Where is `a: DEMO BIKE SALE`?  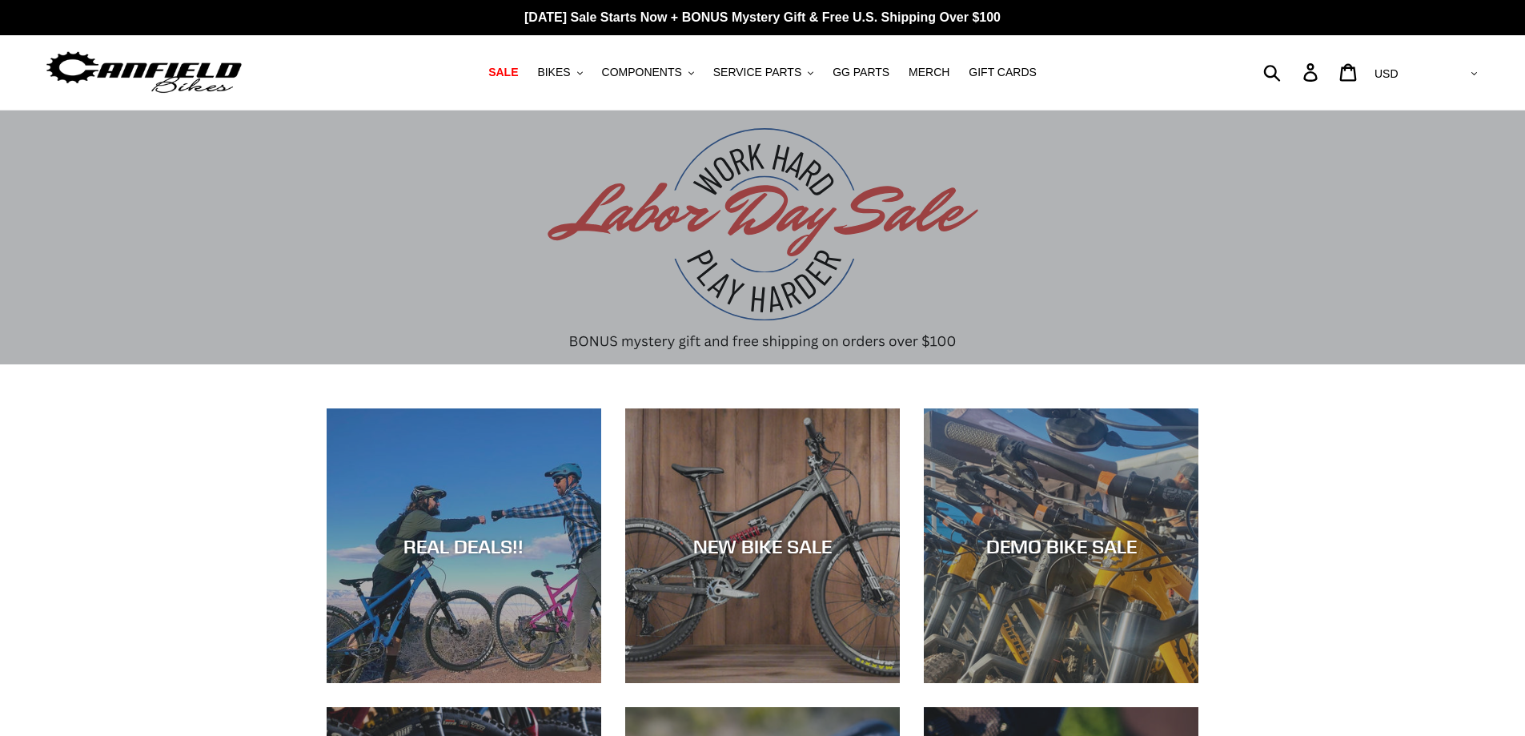 a: DEMO BIKE SALE is located at coordinates (1061, 545).